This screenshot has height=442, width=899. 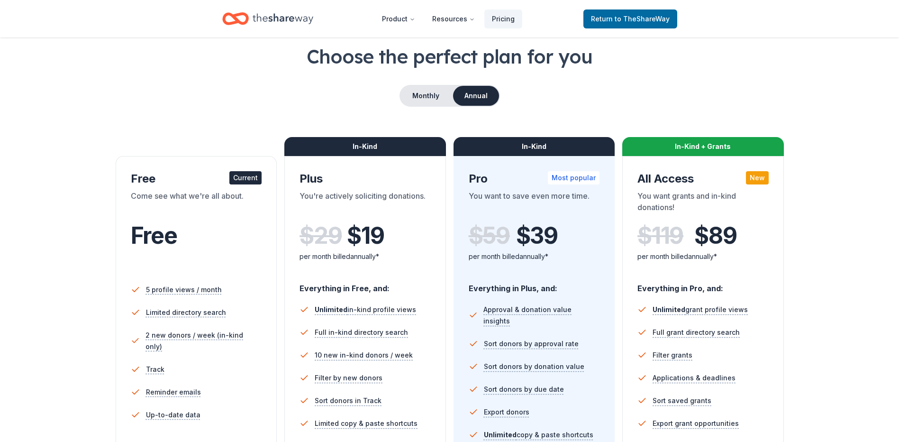 What do you see at coordinates (524, 389) in the screenshot?
I see `span: Sort donors by due date` at bounding box center [524, 389].